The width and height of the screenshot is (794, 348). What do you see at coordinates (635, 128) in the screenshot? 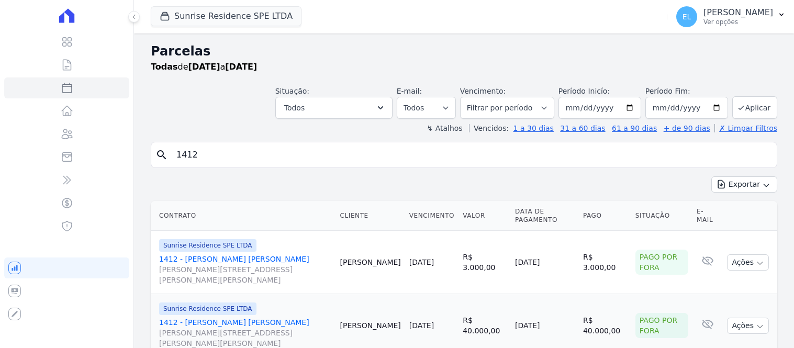
I see `a: 61 a 90 dias` at bounding box center [635, 128].